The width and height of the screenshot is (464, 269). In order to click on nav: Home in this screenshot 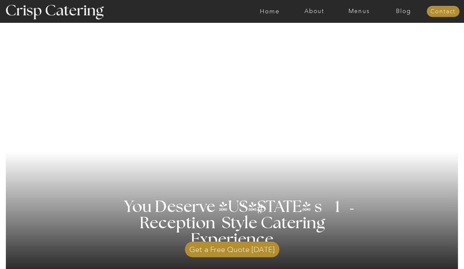, I will do `click(270, 11)`.